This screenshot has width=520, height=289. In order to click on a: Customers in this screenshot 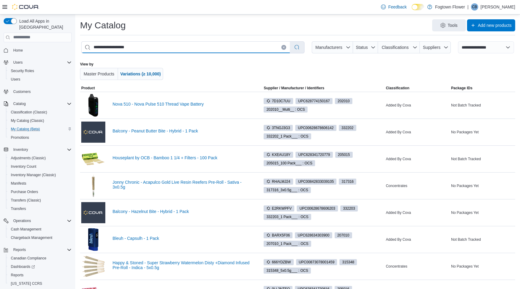, I will do `click(22, 92)`.